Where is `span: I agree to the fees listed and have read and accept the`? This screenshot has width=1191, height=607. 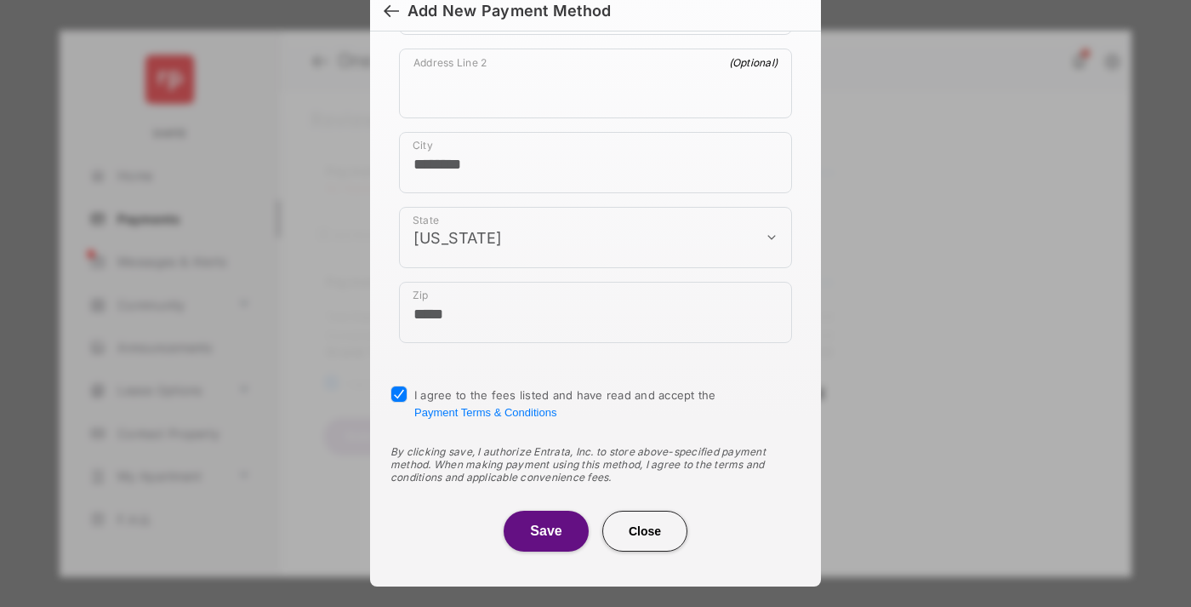
span: I agree to the fees listed and have read and accept the is located at coordinates (565, 403).